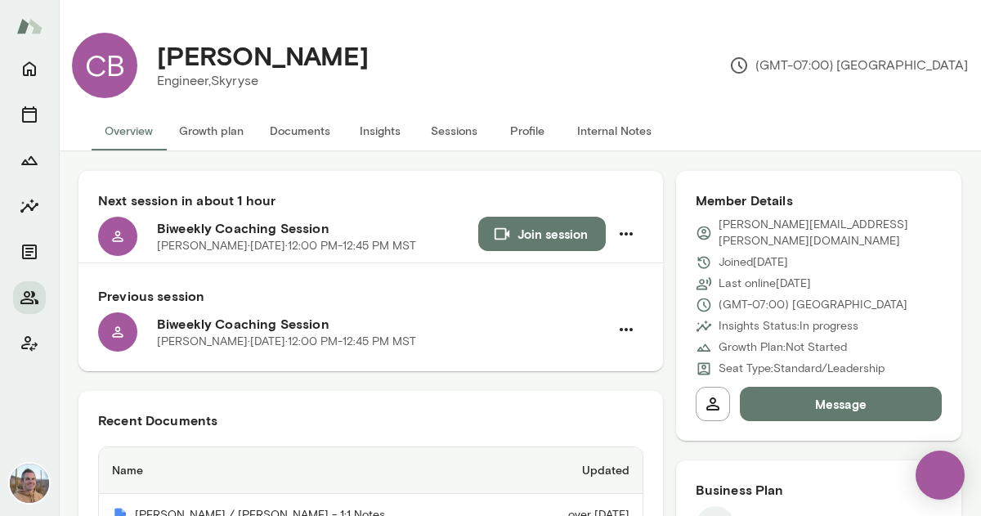 Image resolution: width=981 pixels, height=516 pixels. What do you see at coordinates (29, 483) in the screenshot?
I see `img: Adam Griffin` at bounding box center [29, 483].